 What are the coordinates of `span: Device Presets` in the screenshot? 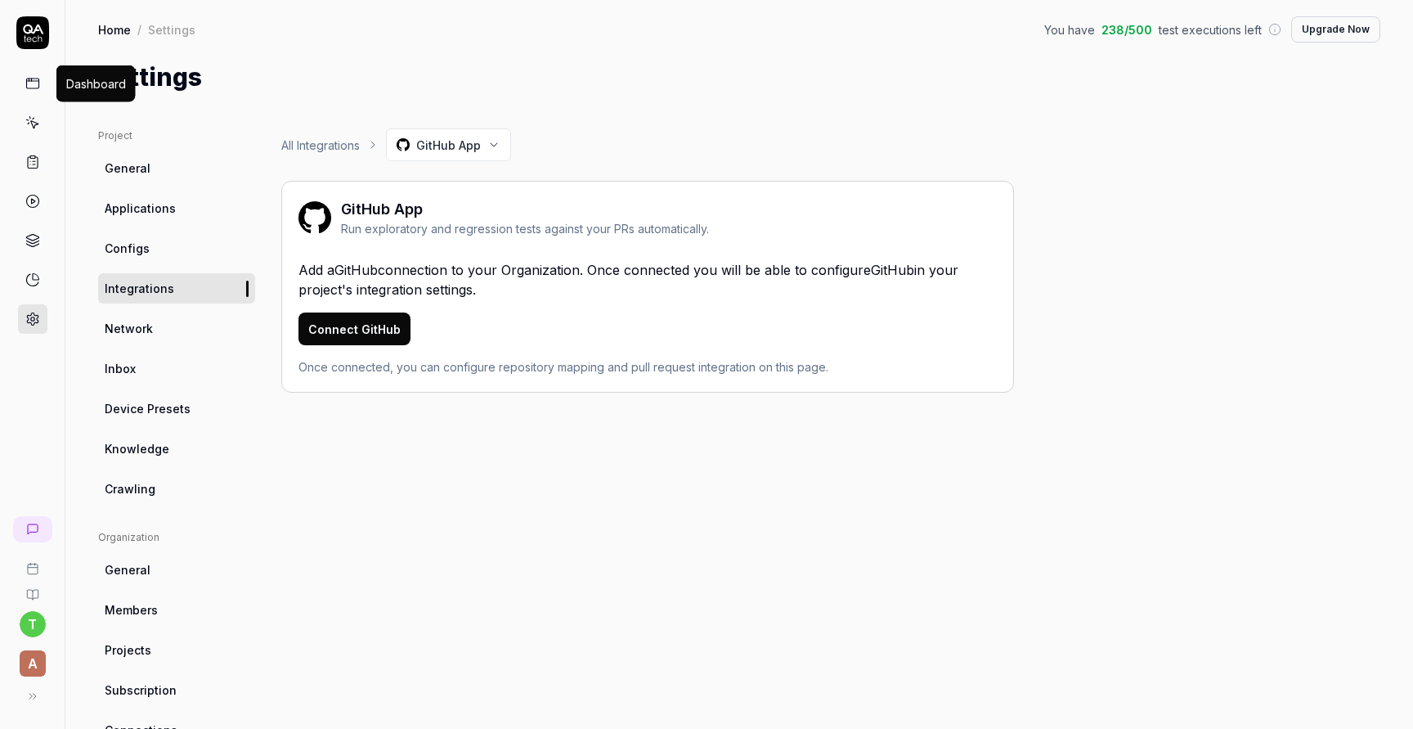 It's located at (147, 408).